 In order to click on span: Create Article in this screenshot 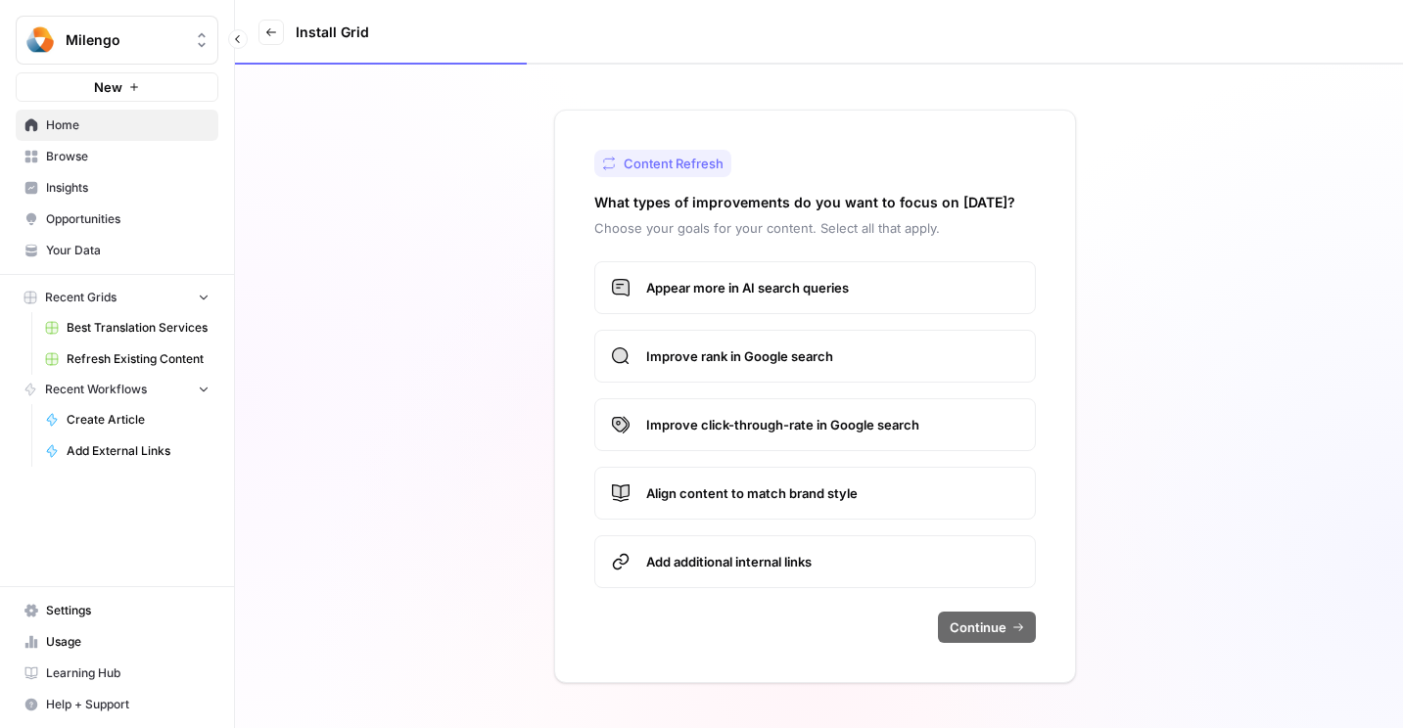, I will do `click(138, 420)`.